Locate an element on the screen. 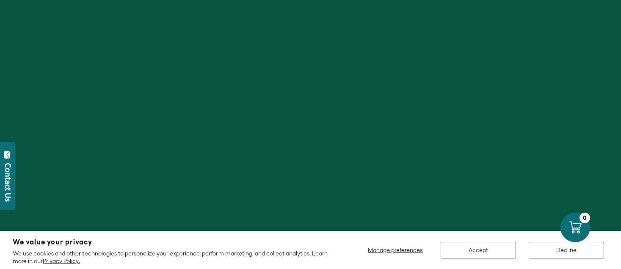 Image resolution: width=621 pixels, height=269 pixels. div: Contact Us is located at coordinates (8, 182).